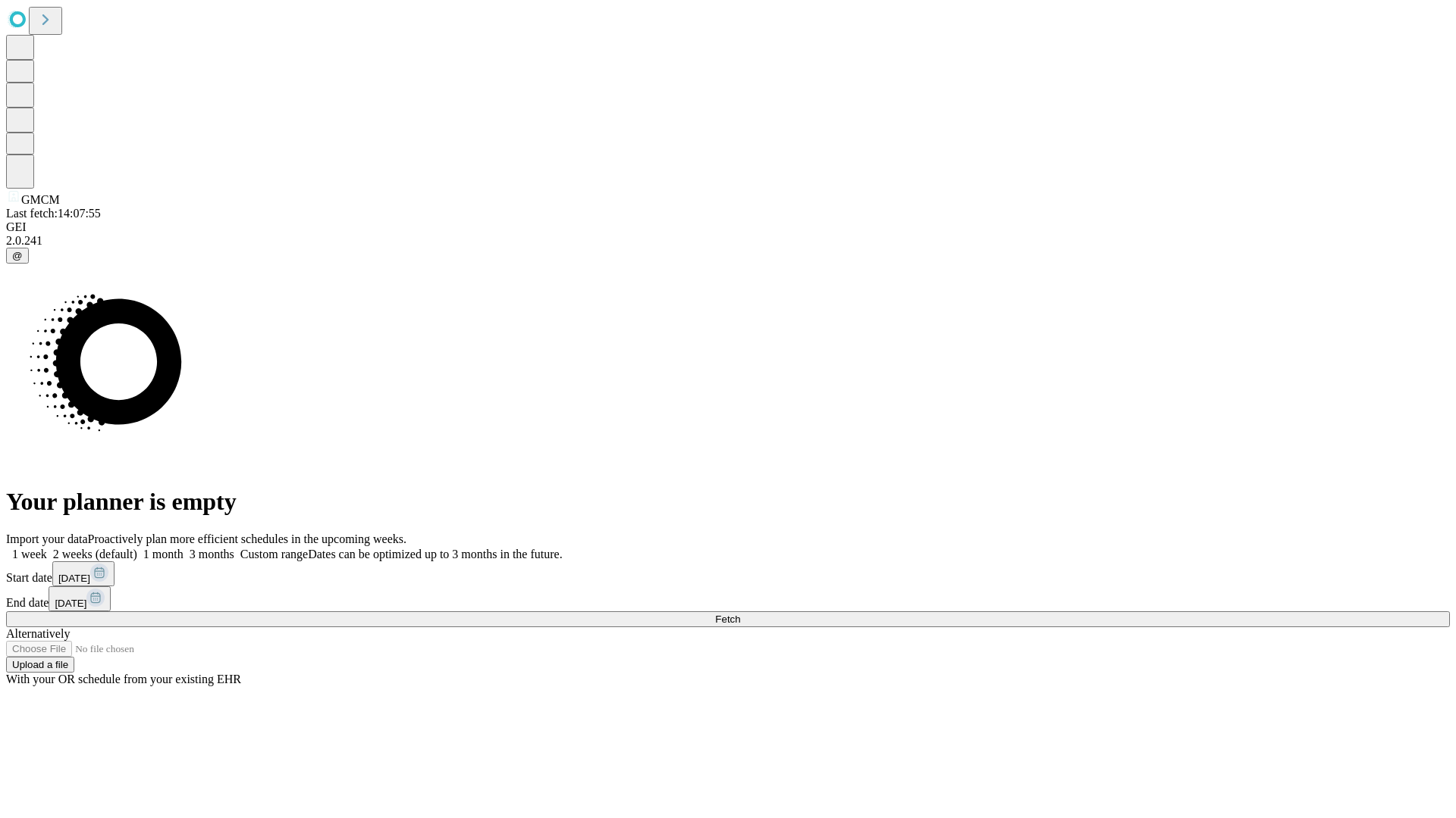  I want to click on span: Import your data, so click(47, 539).